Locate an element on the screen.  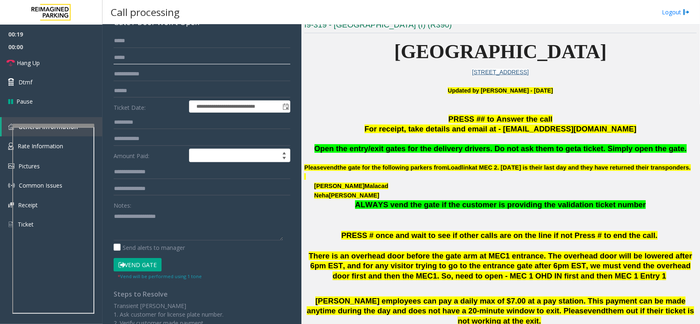
label: Send alerts to manager is located at coordinates (149, 248).